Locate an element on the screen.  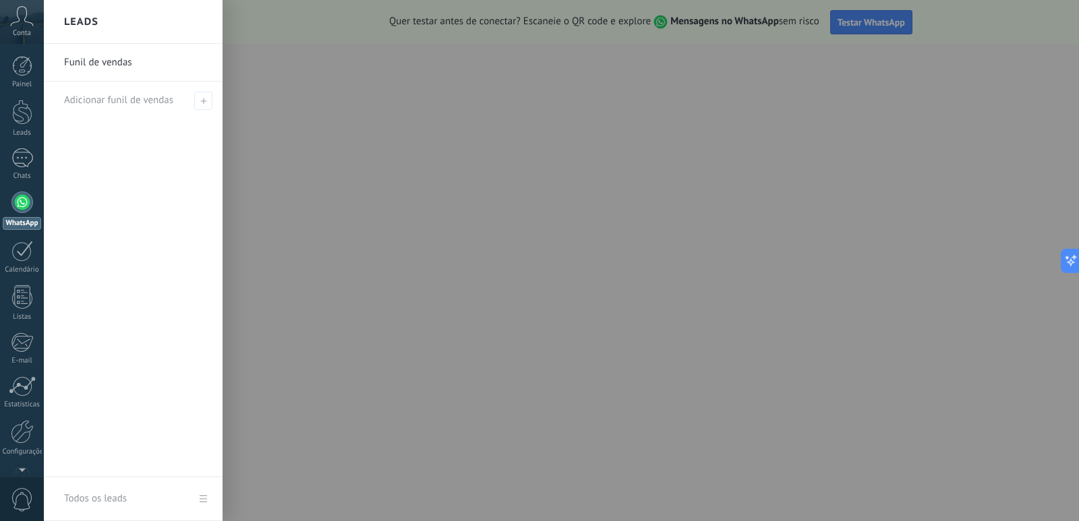
div: Calendário is located at coordinates (22, 270).